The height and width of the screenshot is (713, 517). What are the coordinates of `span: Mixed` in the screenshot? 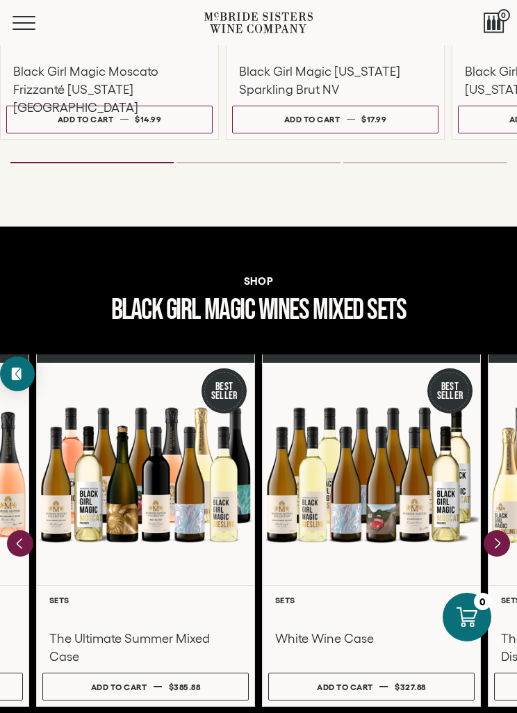 It's located at (338, 310).